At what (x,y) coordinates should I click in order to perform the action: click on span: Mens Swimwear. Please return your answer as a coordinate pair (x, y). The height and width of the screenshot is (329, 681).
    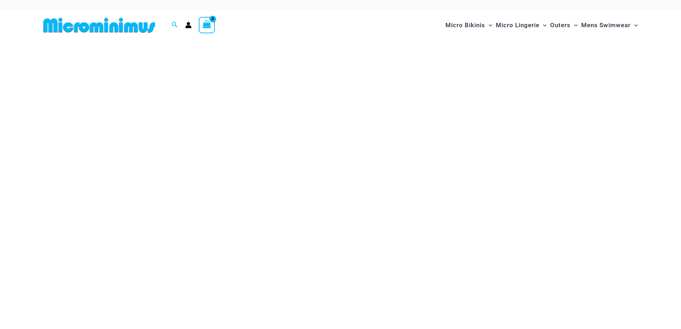
    Looking at the image, I should click on (606, 25).